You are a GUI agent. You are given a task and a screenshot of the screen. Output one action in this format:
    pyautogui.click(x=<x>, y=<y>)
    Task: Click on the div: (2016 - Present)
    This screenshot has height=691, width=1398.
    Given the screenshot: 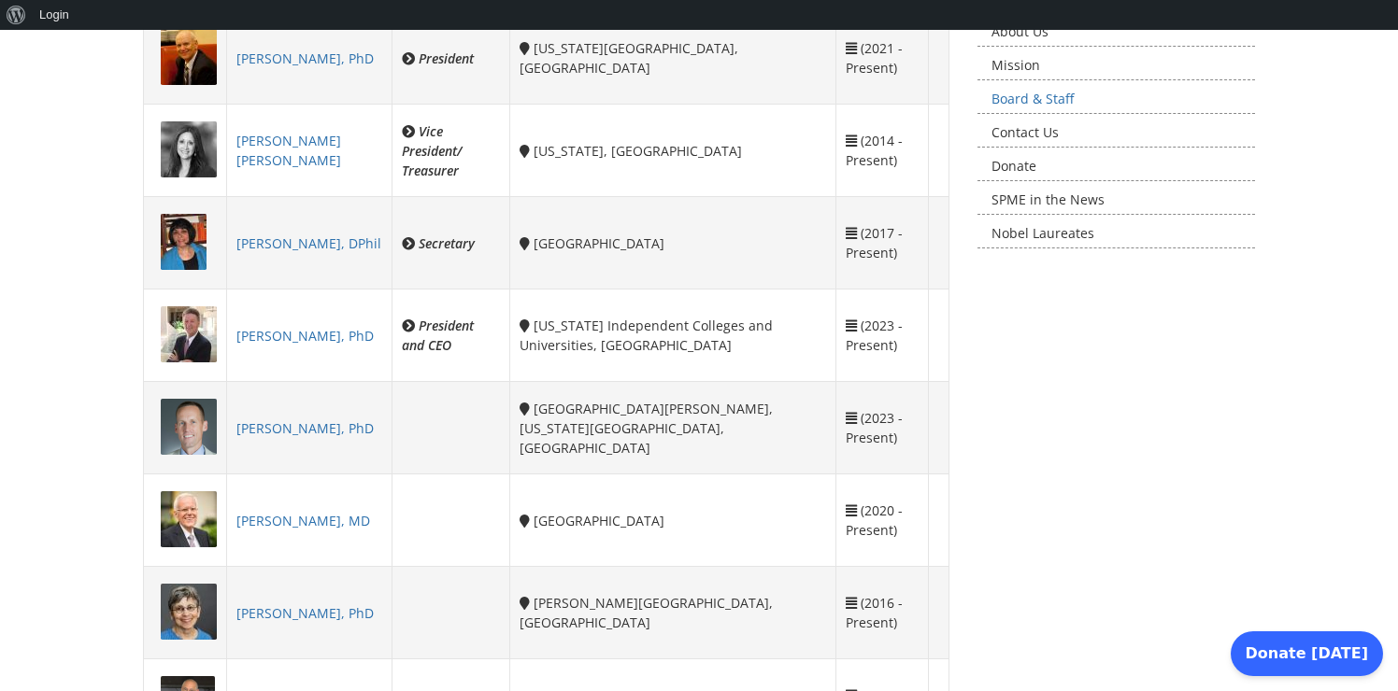 What is the action you would take?
    pyautogui.click(x=882, y=613)
    